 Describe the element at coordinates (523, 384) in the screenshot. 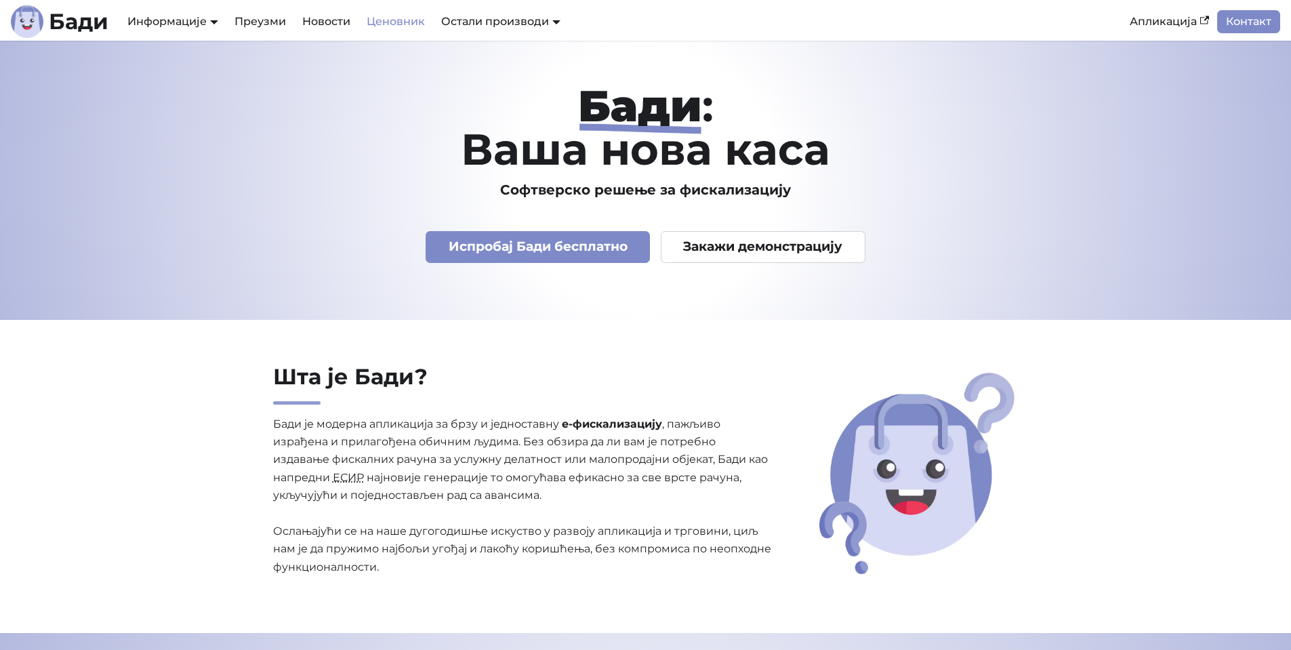

I see `h2: Шта је Бади?` at that location.